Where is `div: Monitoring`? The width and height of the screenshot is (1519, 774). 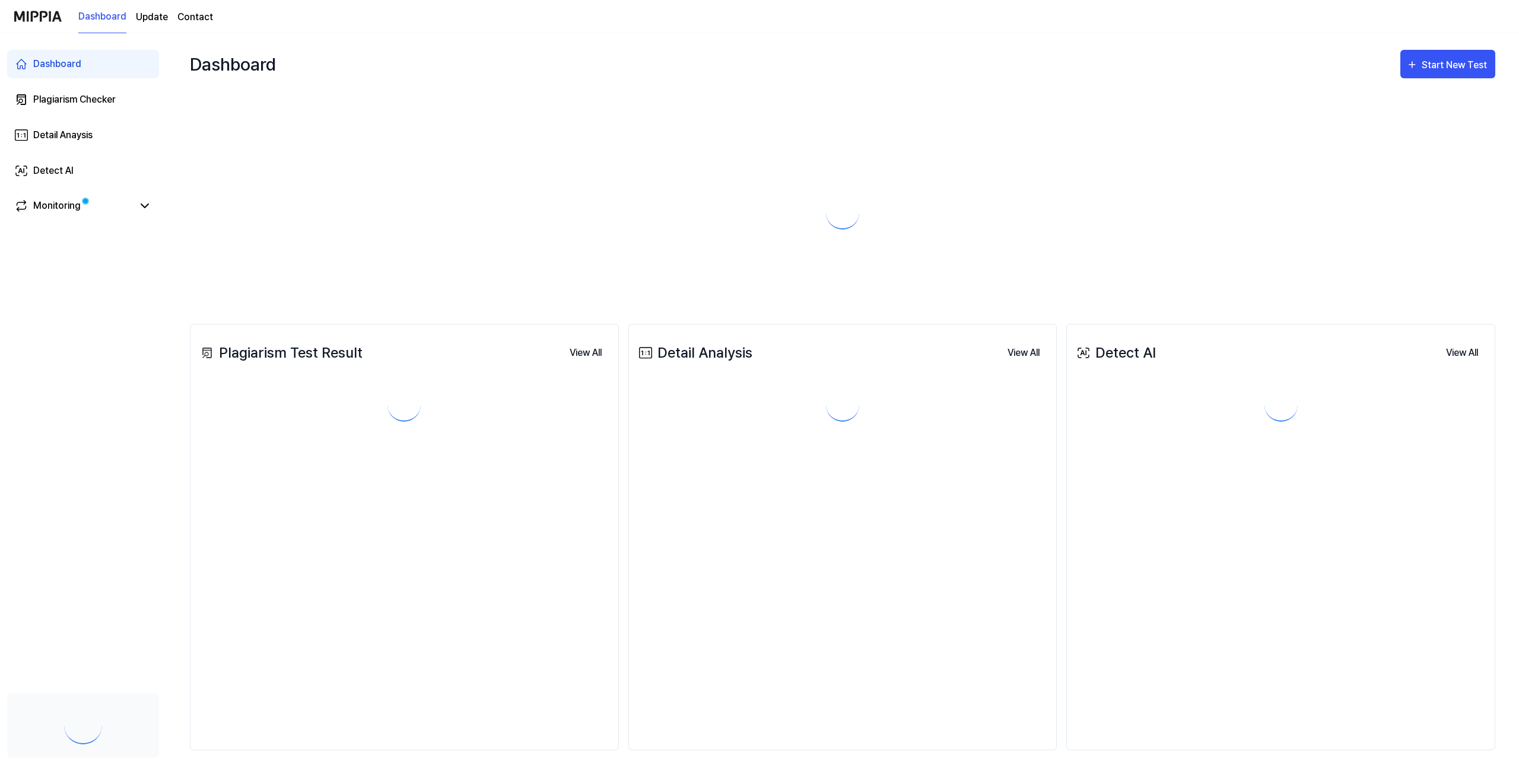
div: Monitoring is located at coordinates (57, 206).